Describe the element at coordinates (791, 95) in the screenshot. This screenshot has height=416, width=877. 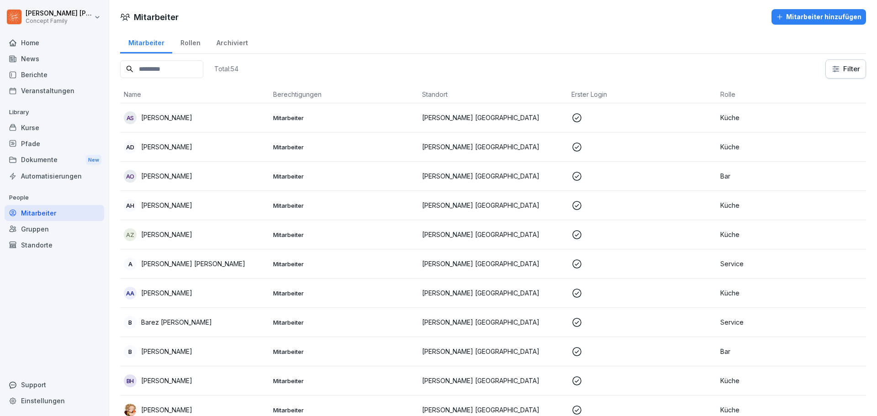
I see `th: Rolle` at that location.